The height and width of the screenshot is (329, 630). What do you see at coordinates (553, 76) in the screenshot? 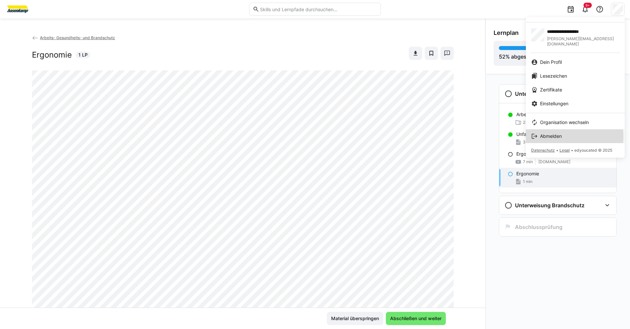
I see `span: Lesezeichen` at bounding box center [553, 76].